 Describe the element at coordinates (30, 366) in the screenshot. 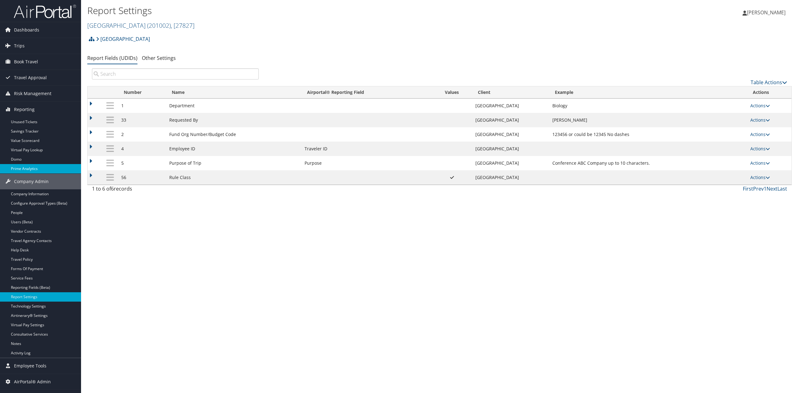

I see `span: Employee Tools` at that location.